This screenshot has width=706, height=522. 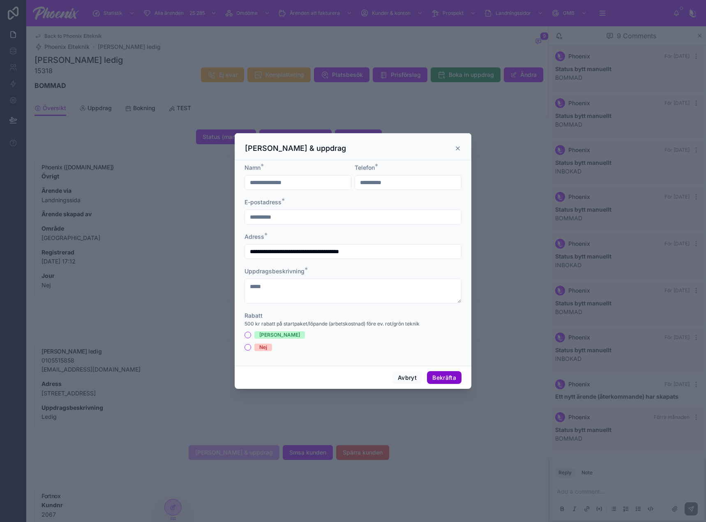 I want to click on span: Telefon, so click(x=364, y=167).